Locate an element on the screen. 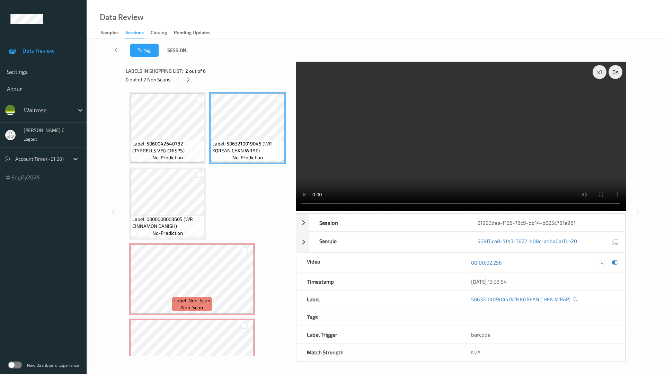 This screenshot has width=665, height=374. div: 0 out of 2 Non Scans is located at coordinates (208, 79).